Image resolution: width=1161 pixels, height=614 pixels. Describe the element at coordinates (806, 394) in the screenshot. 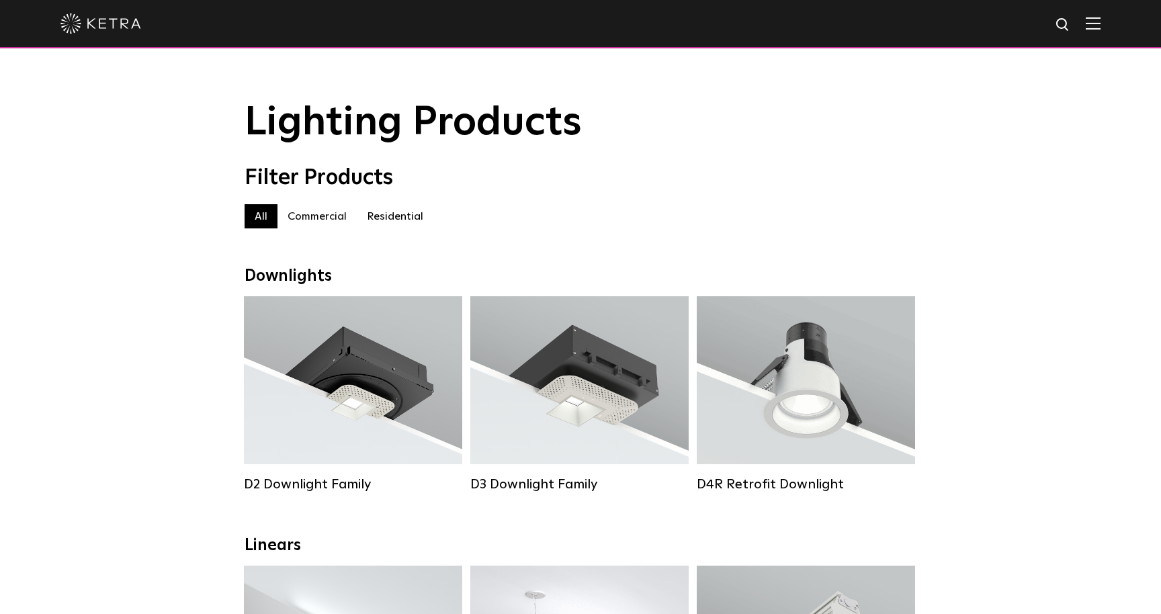

I see `a: D4R Retrofit Downlight Lumen Output:800Colors:White / BlackBeam Angles:15° / 25° / 40° / 60°Watta...` at that location.